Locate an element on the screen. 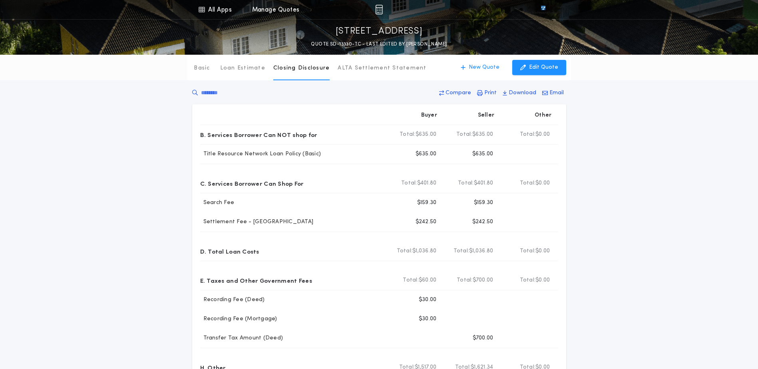 This screenshot has height=369, width=758. p: $700.00 is located at coordinates (483, 338).